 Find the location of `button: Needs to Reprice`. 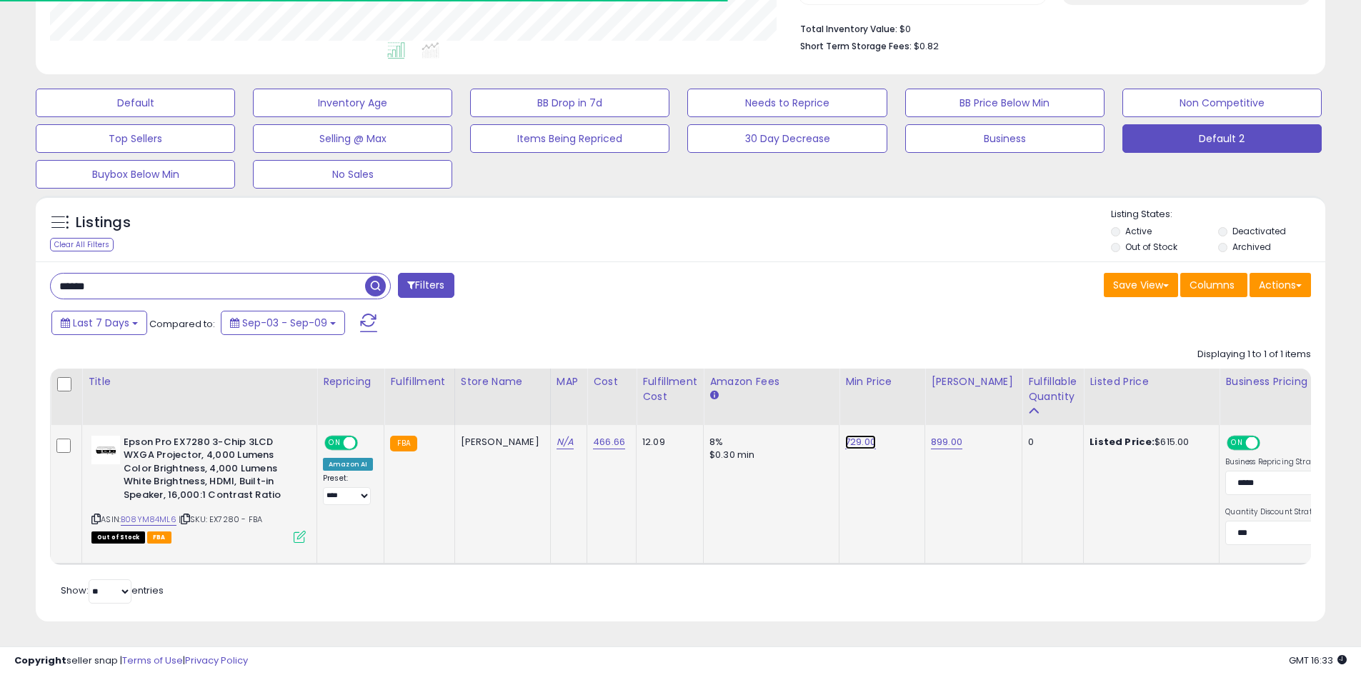

button: Needs to Reprice is located at coordinates (787, 103).